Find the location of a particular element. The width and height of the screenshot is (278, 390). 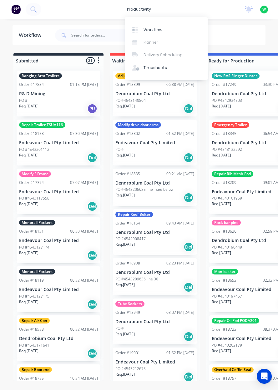

input: Search for orders... is located at coordinates (102, 35).